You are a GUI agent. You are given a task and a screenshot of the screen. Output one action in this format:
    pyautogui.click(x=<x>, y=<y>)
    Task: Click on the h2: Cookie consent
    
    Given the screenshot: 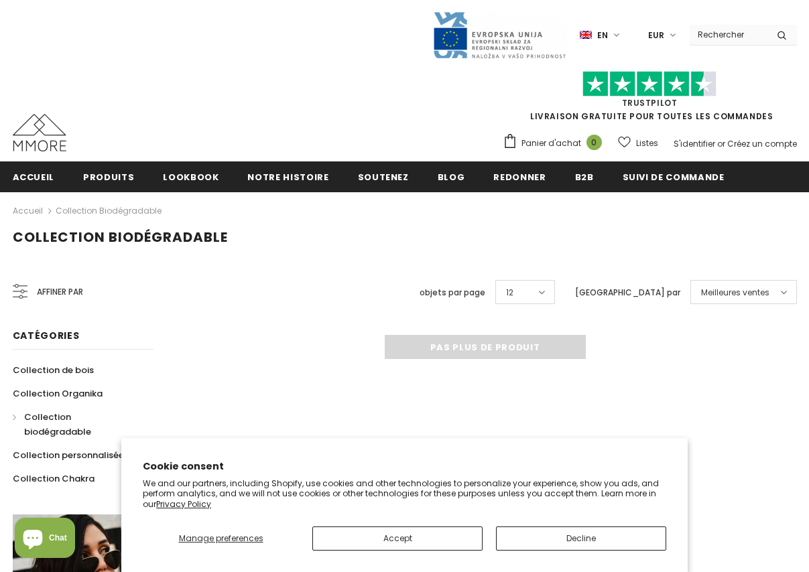 What is the action you would take?
    pyautogui.click(x=404, y=466)
    